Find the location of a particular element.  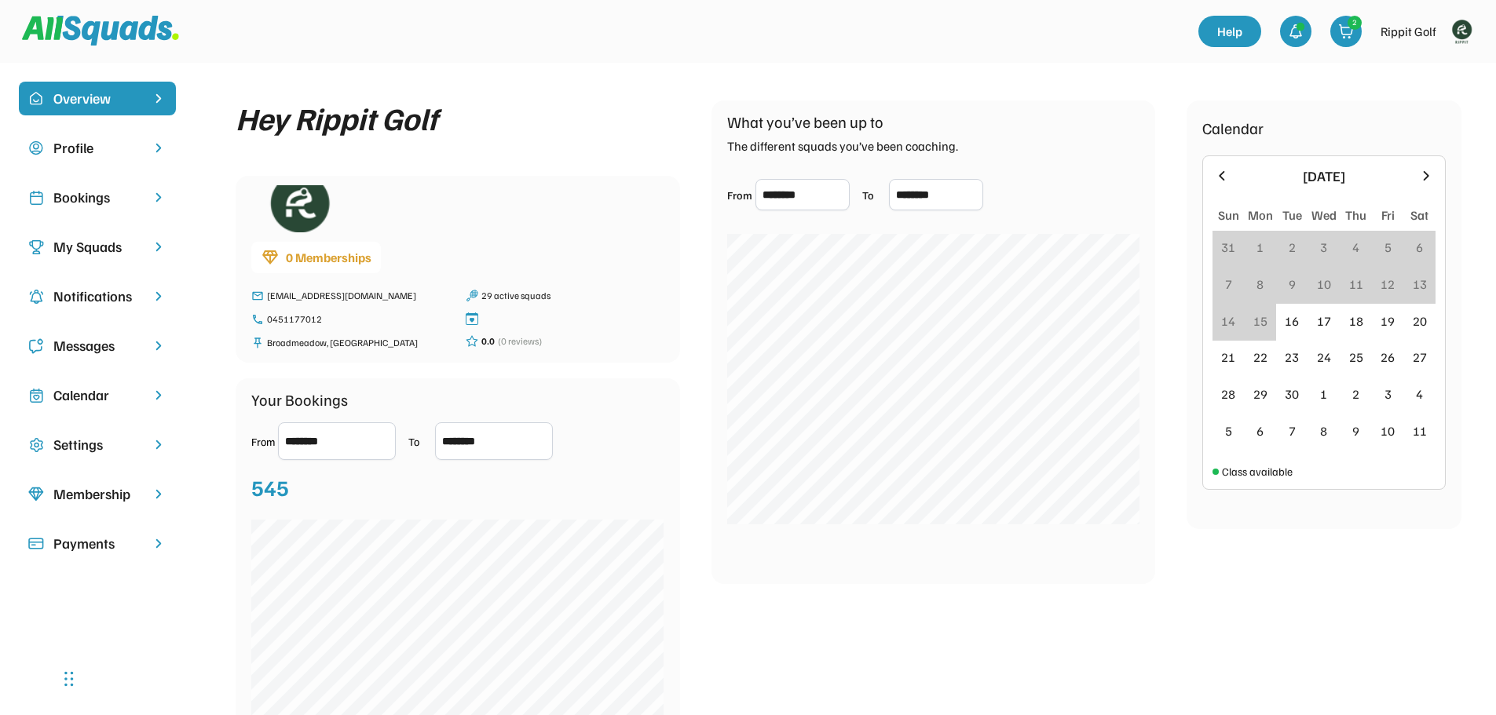

div: 29 is located at coordinates (1260, 394).